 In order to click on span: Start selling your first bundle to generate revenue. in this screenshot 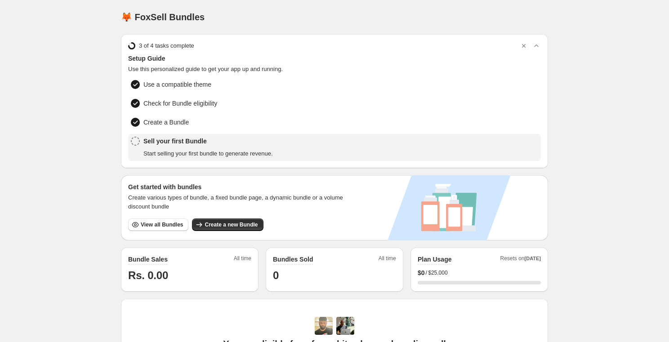, I will do `click(208, 154)`.